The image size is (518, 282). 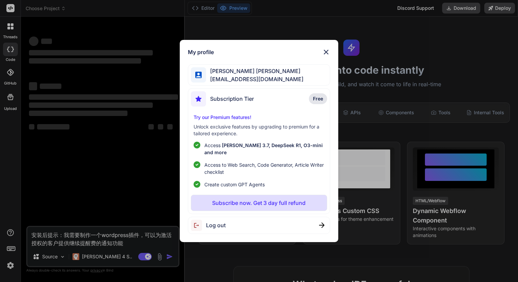 What do you see at coordinates (264, 149) in the screenshot?
I see `p: Access` at bounding box center [264, 149].